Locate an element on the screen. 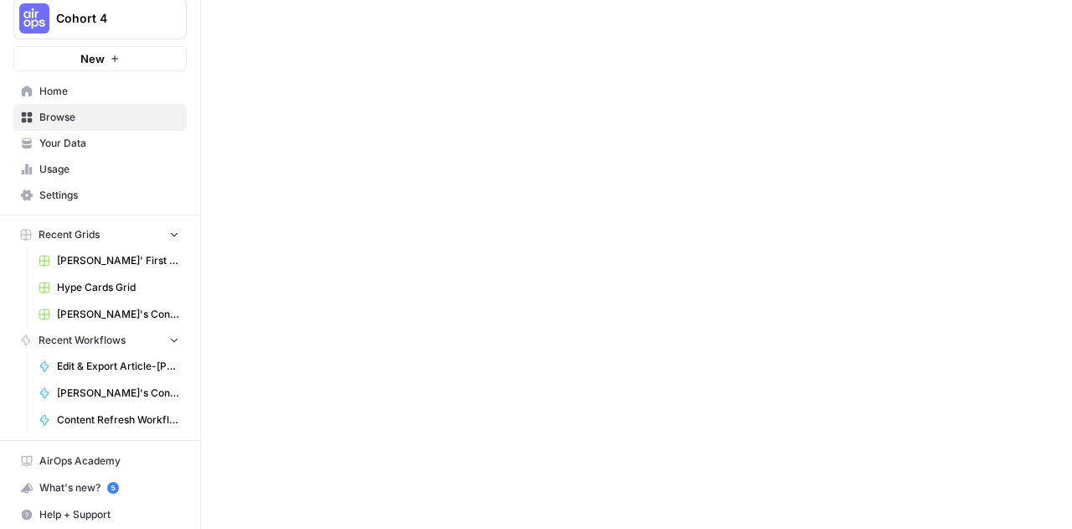  span: Browse is located at coordinates (109, 117).